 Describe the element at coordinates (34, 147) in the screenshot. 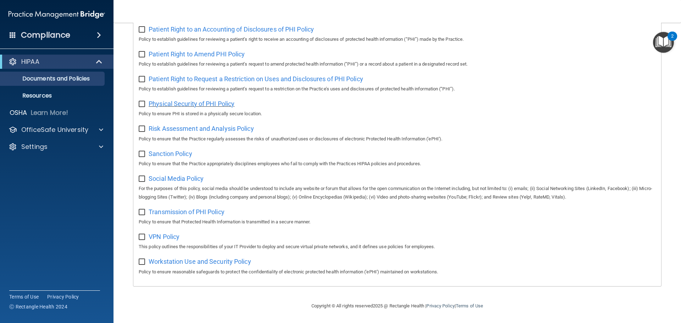

I see `p: Settings` at that location.